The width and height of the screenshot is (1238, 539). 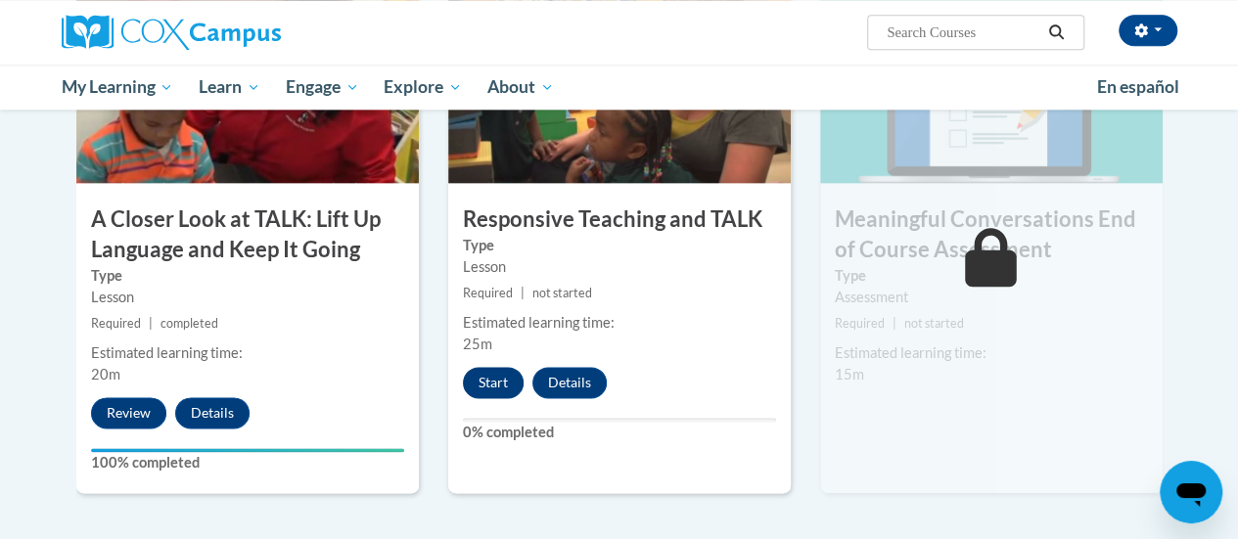 What do you see at coordinates (1148, 30) in the screenshot?
I see `button: Account Settings` at bounding box center [1148, 30].